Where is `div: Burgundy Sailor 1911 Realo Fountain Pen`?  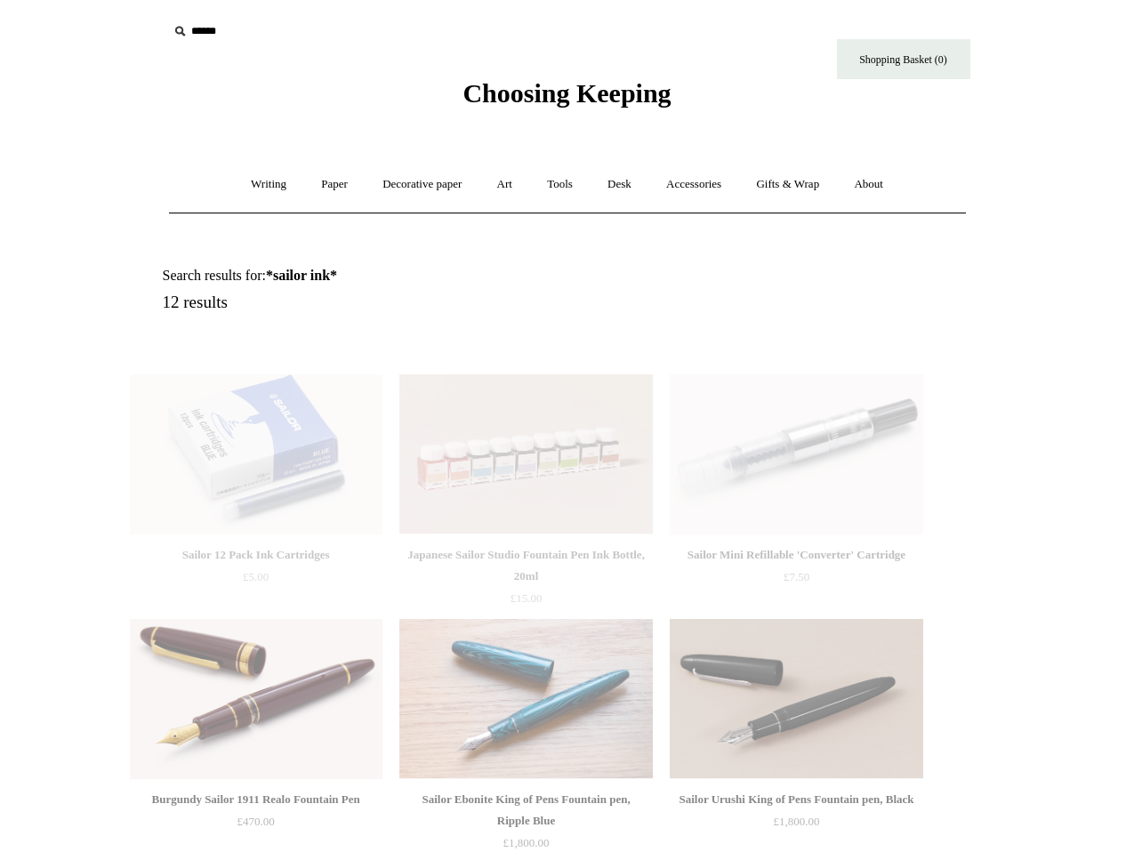
div: Burgundy Sailor 1911 Realo Fountain Pen is located at coordinates (256, 800).